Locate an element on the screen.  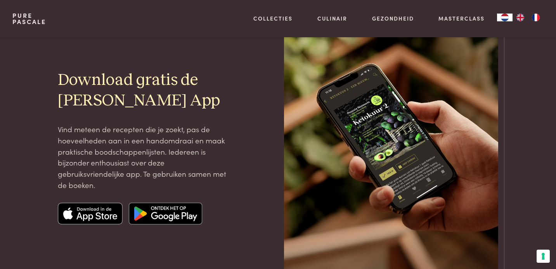
a: PurePascale is located at coordinates (29, 19).